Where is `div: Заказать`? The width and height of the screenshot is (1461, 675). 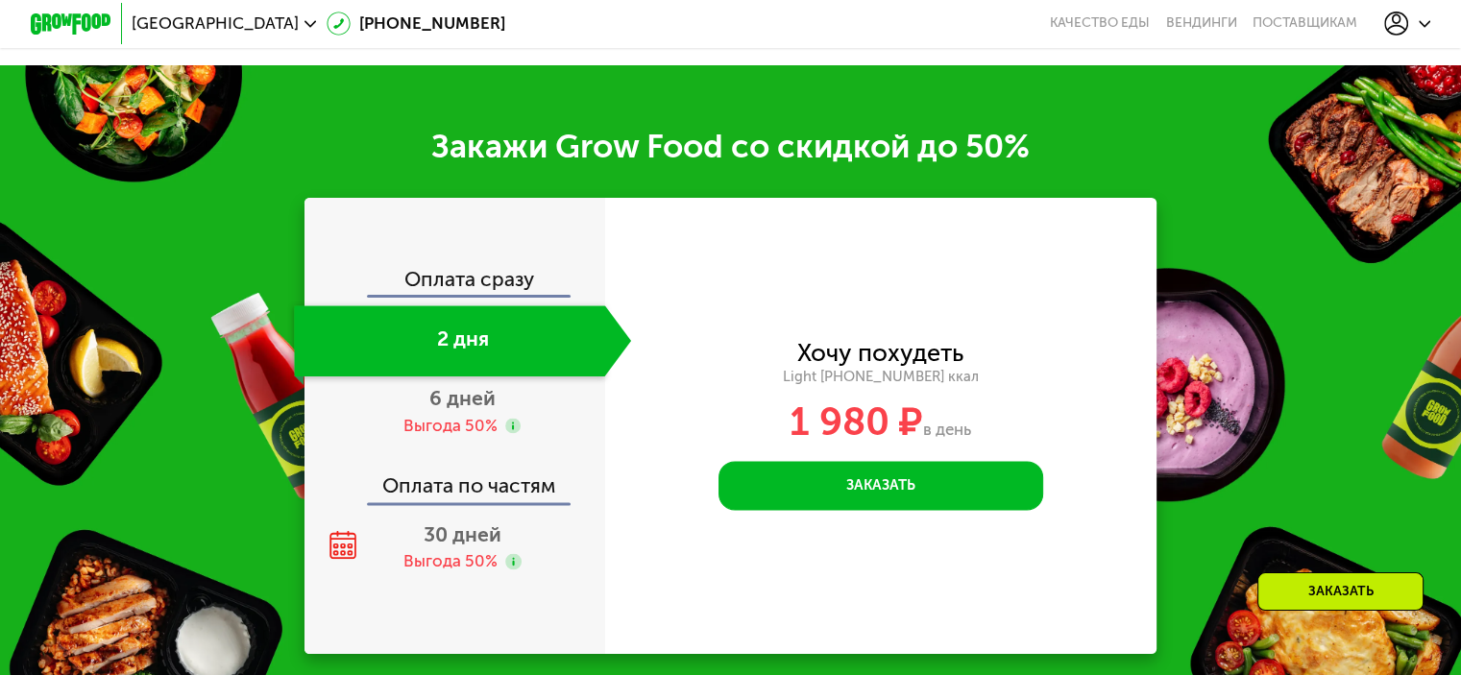
div: Заказать is located at coordinates (1340, 592).